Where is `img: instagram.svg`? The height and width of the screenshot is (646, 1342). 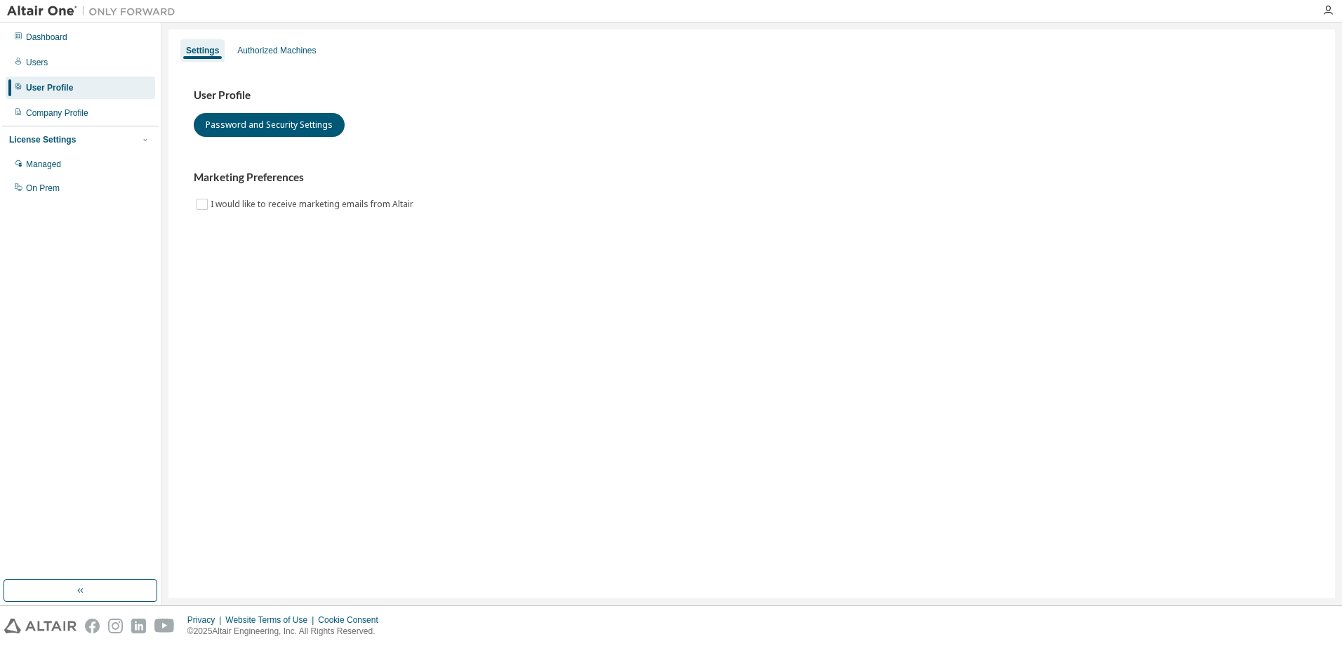
img: instagram.svg is located at coordinates (115, 626).